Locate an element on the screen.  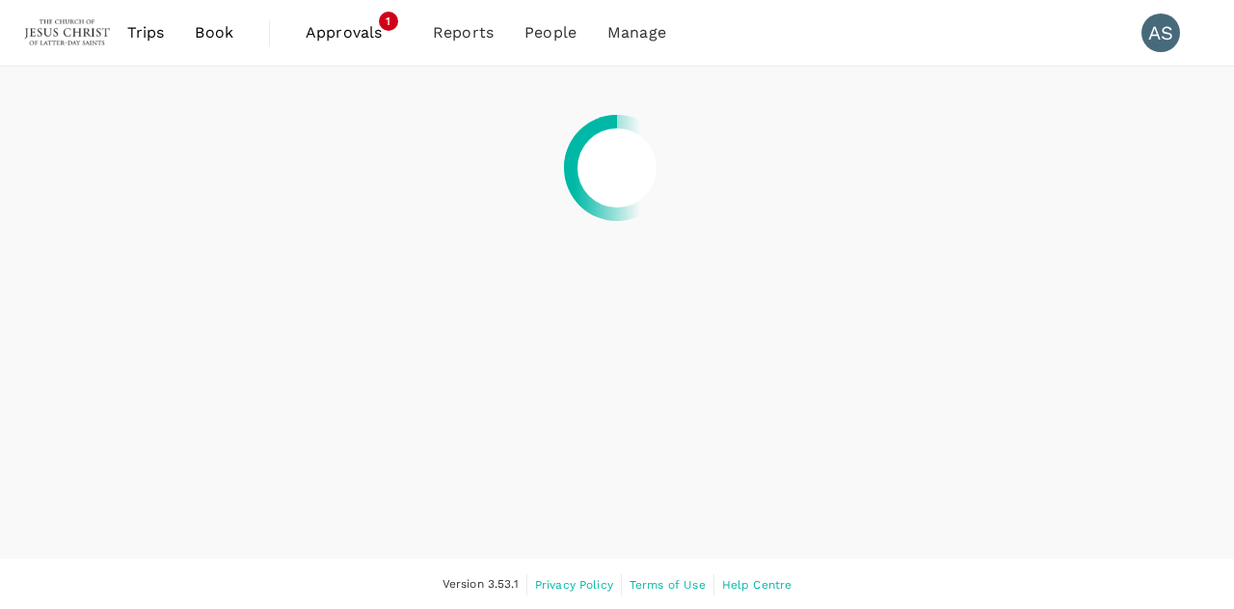
span: Terms of Use is located at coordinates (667, 584).